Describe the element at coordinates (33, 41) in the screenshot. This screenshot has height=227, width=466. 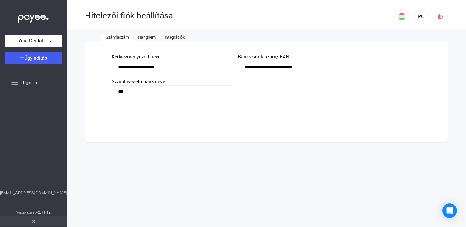
I see `button: Your Dental Lab Kft.` at that location.